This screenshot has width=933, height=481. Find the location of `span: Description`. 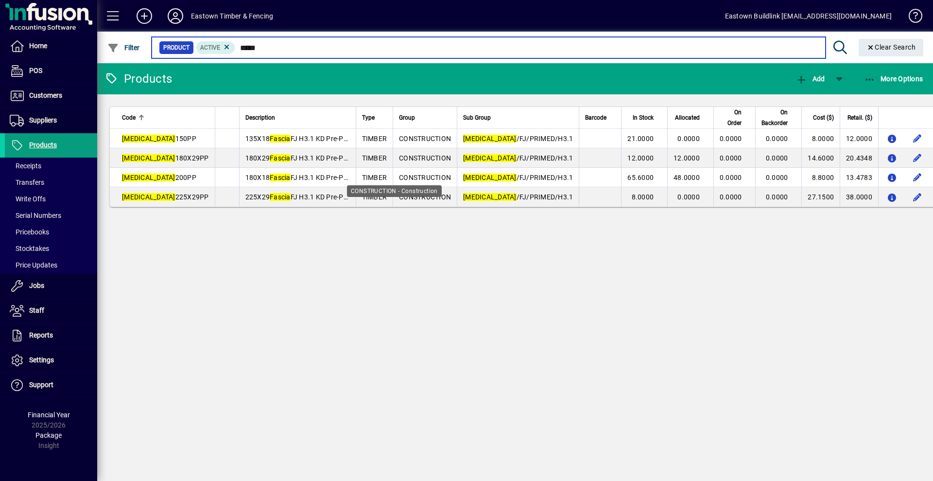

span: Description is located at coordinates (260, 118).